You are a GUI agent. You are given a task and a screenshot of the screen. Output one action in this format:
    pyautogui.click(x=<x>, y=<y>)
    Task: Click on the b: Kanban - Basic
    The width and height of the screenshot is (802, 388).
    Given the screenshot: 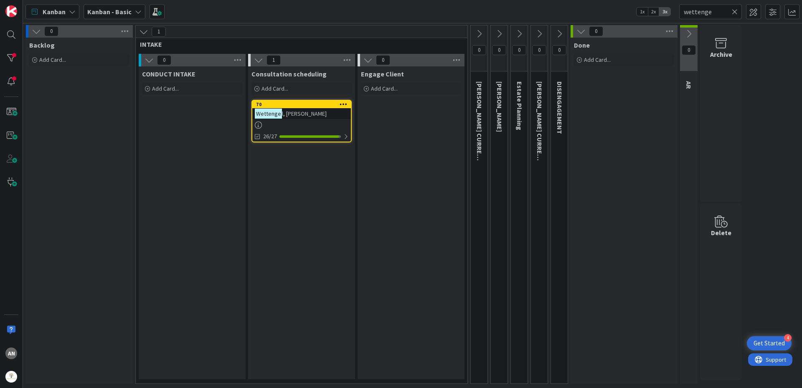 What is the action you would take?
    pyautogui.click(x=109, y=12)
    